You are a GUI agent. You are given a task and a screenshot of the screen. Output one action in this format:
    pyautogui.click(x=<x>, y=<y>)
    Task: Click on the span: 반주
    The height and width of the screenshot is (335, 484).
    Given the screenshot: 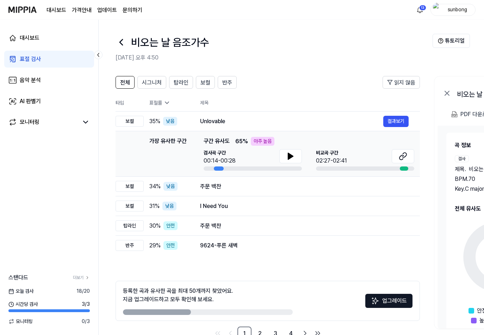 What is the action you would take?
    pyautogui.click(x=227, y=83)
    